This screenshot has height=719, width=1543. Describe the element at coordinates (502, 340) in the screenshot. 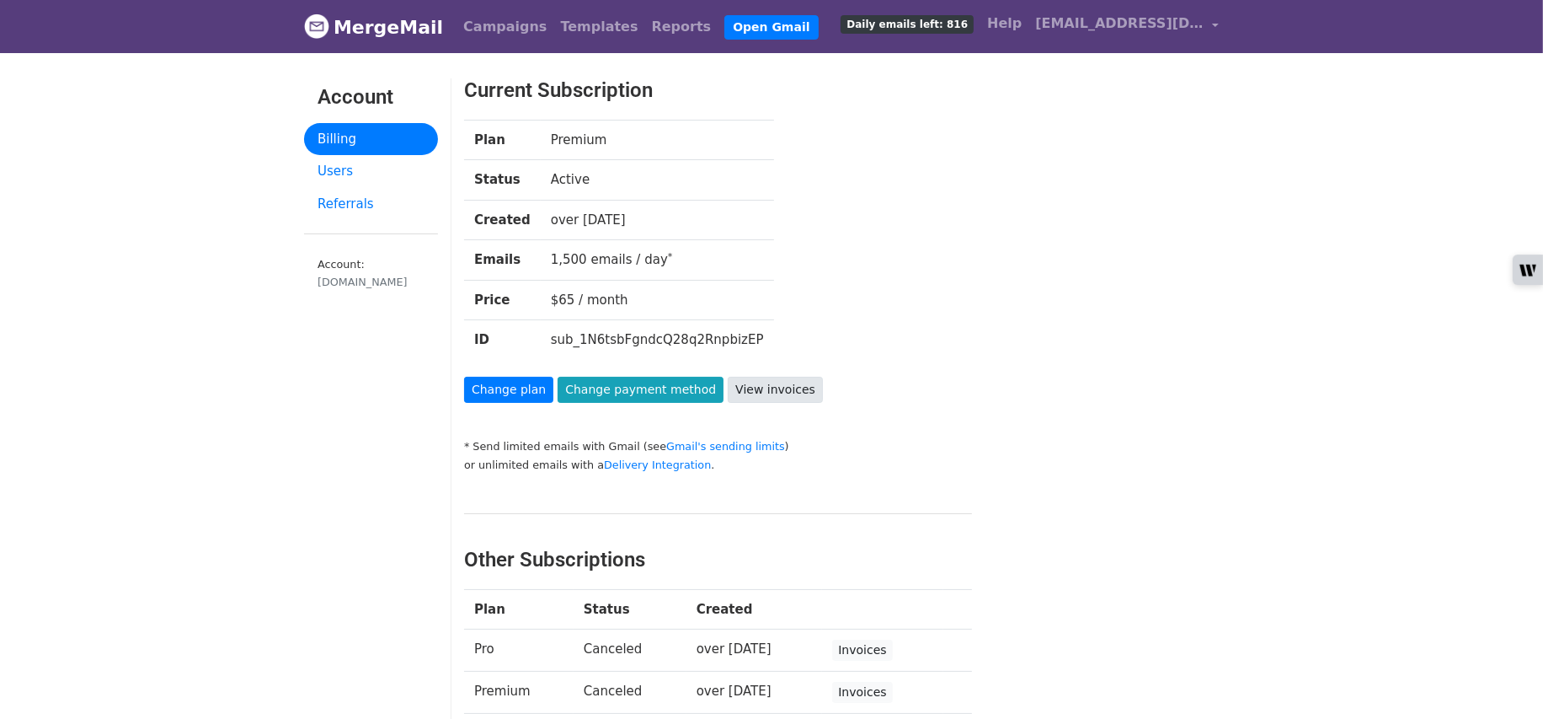

I see `th: ID` at that location.